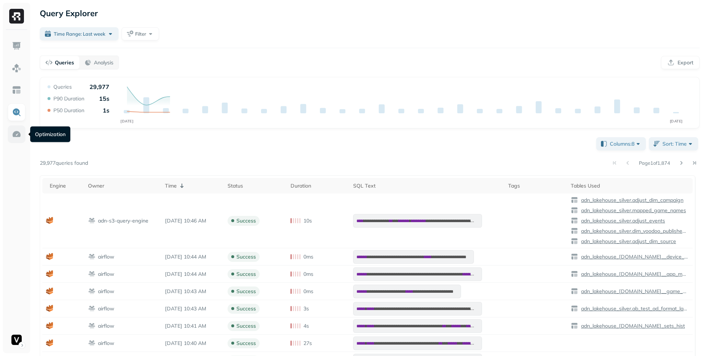  Describe the element at coordinates (65, 186) in the screenshot. I see `div: Engine` at that location.